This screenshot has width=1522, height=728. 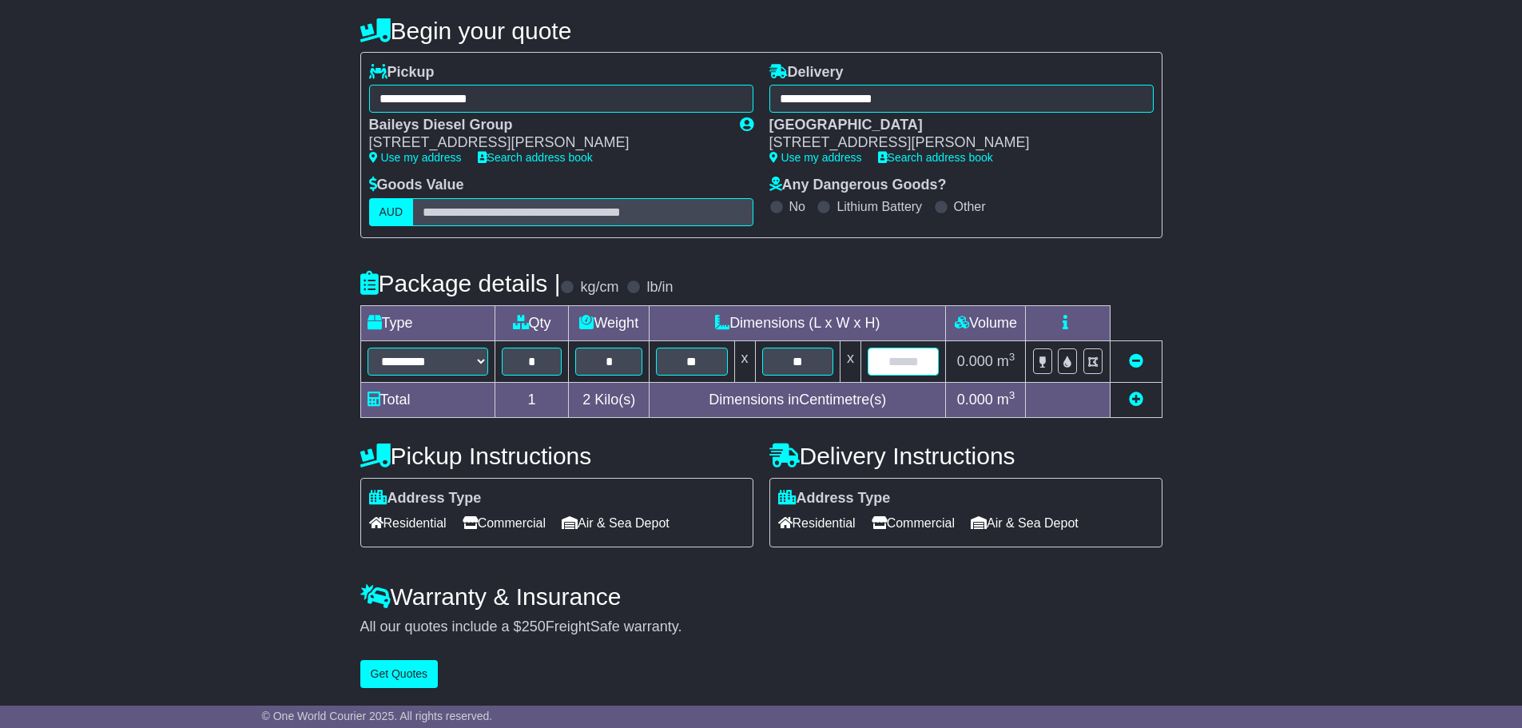 I want to click on label: Delivery, so click(x=806, y=73).